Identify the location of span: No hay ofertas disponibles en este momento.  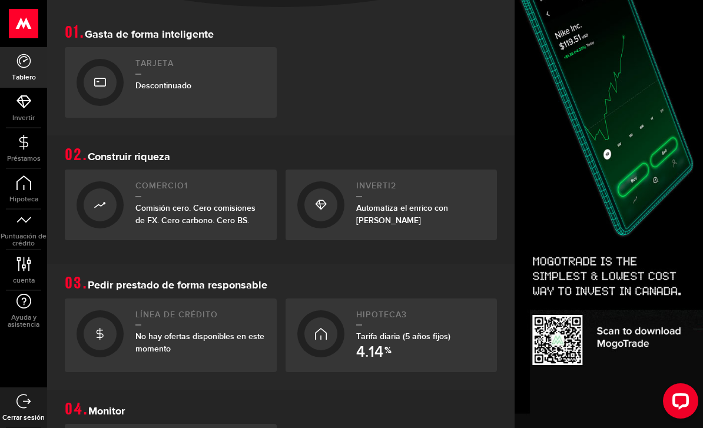
(199, 342).